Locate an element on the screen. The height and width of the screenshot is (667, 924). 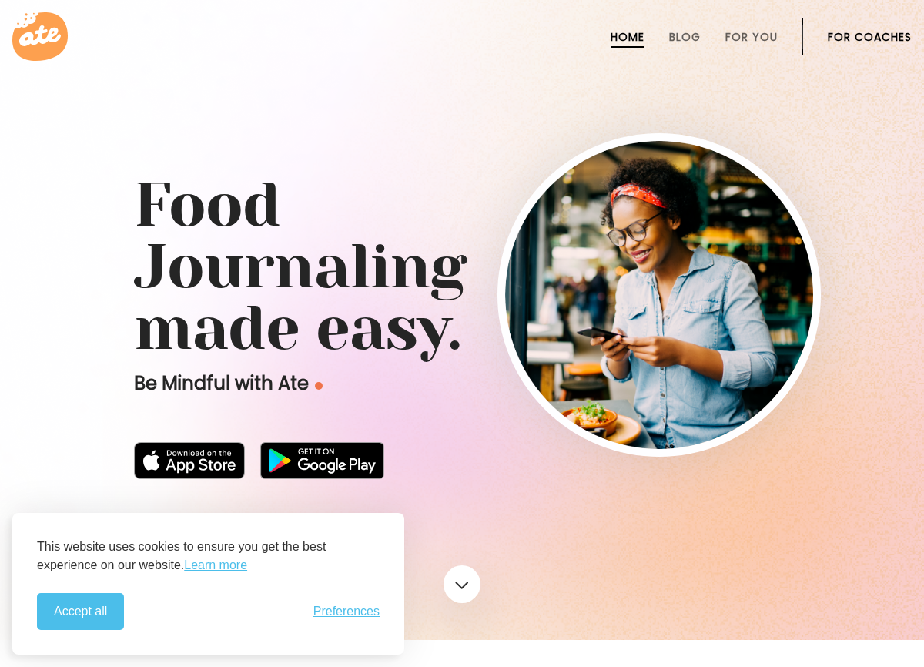
h1: Food Journaling made easy. is located at coordinates (462, 266).